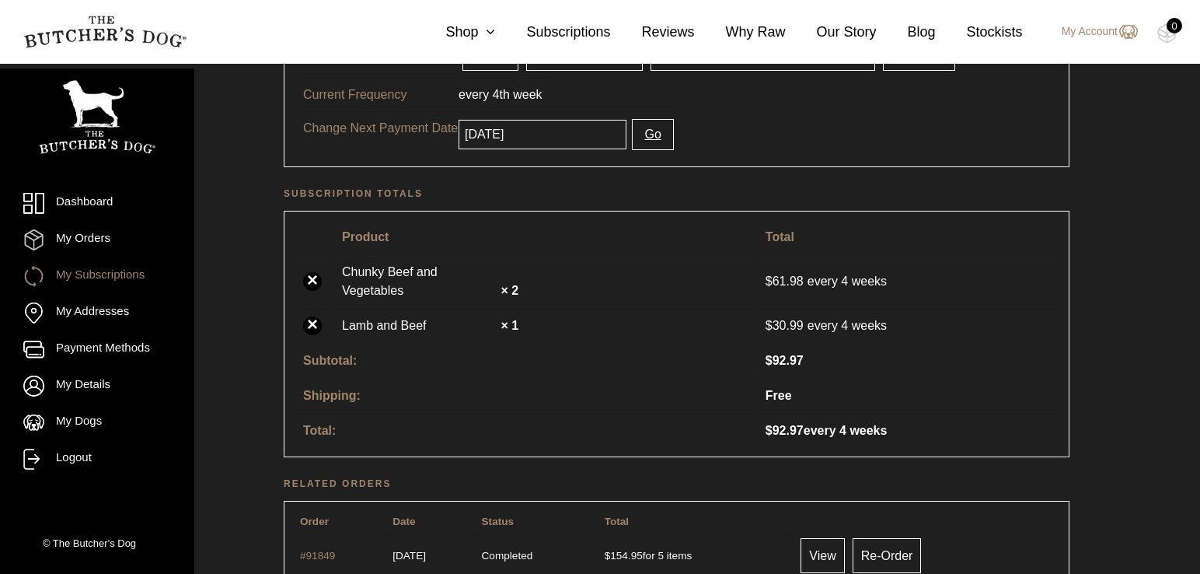 This screenshot has height=574, width=1200. What do you see at coordinates (740, 32) in the screenshot?
I see `a: Why Raw` at bounding box center [740, 32].